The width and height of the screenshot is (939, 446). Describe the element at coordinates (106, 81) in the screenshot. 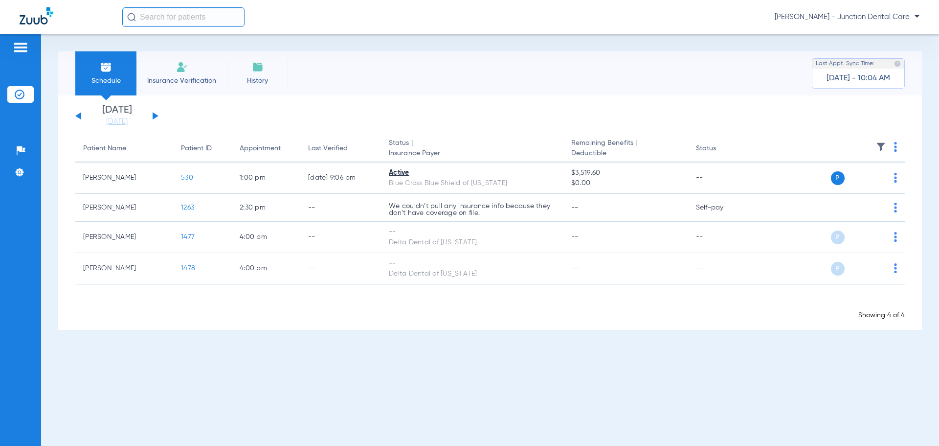

I see `span: Schedule` at that location.